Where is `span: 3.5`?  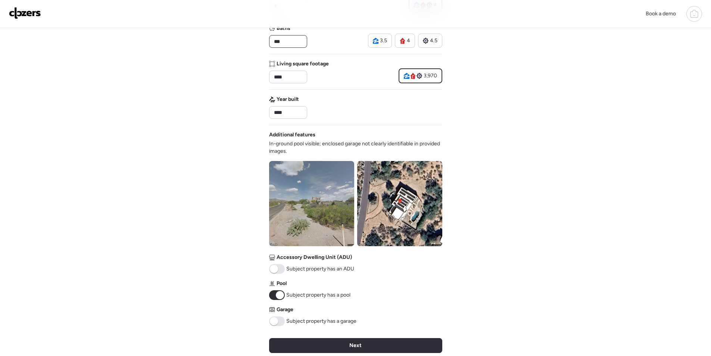 span: 3.5 is located at coordinates (383, 41).